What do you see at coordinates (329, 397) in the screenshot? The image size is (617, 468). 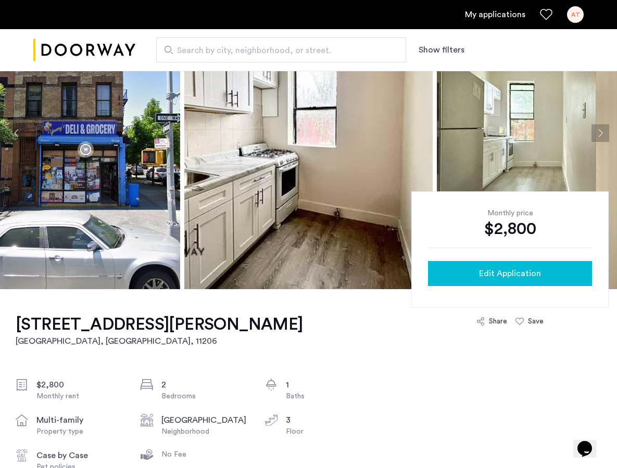 I see `div: Baths` at bounding box center [329, 397].